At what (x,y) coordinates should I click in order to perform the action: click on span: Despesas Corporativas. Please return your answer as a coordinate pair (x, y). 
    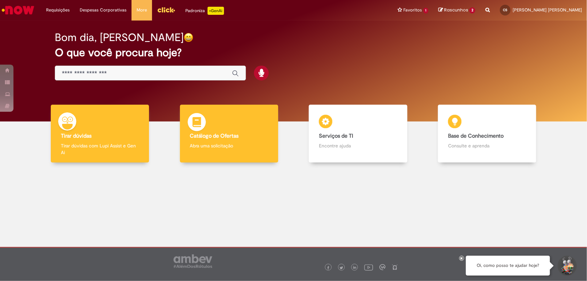
    Looking at the image, I should click on (103, 10).